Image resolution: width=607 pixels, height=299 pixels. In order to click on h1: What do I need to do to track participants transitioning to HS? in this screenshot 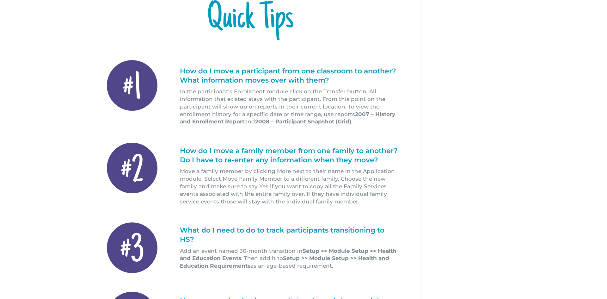, I will do `click(289, 236)`.